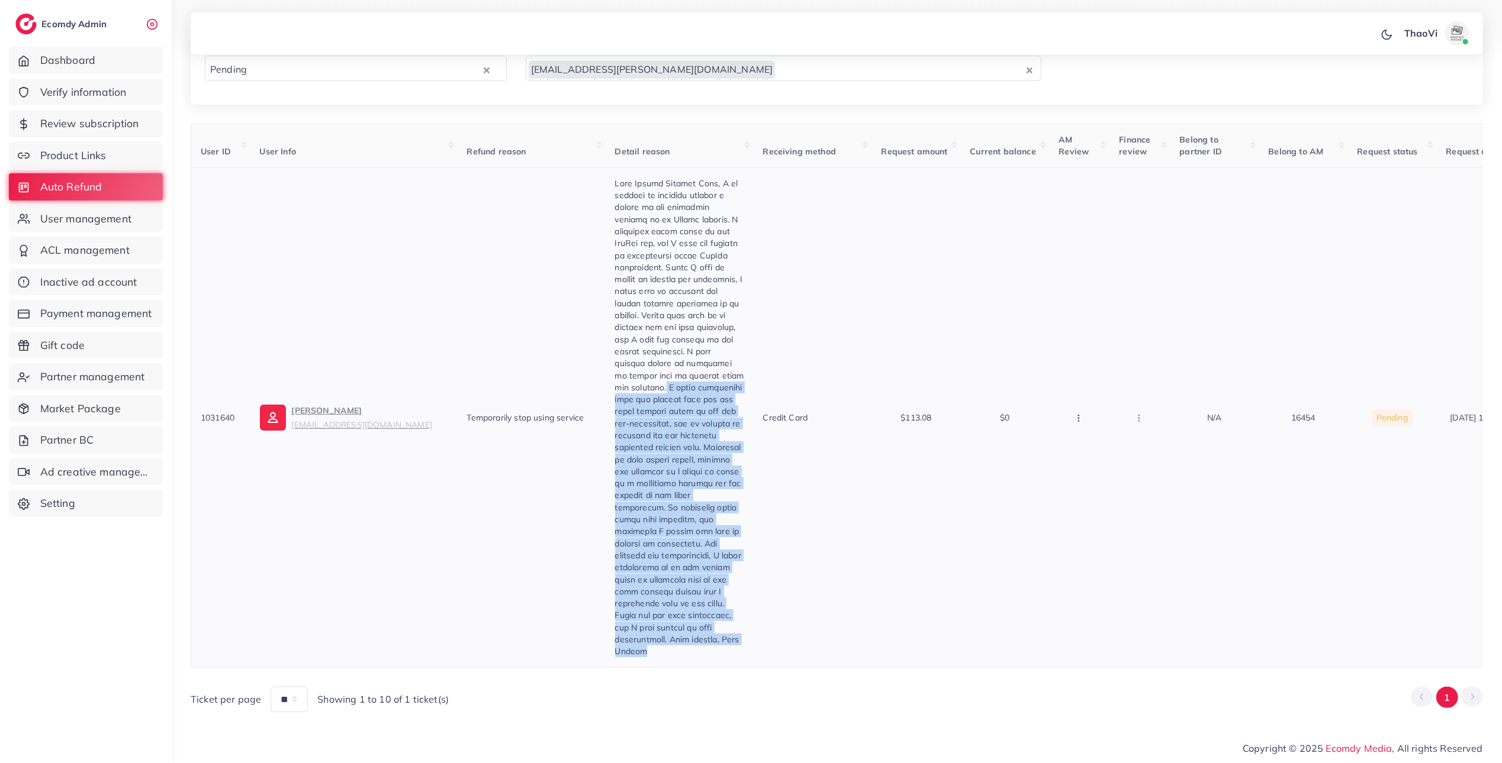 The height and width of the screenshot is (763, 1502). I want to click on span: Review subscription, so click(89, 124).